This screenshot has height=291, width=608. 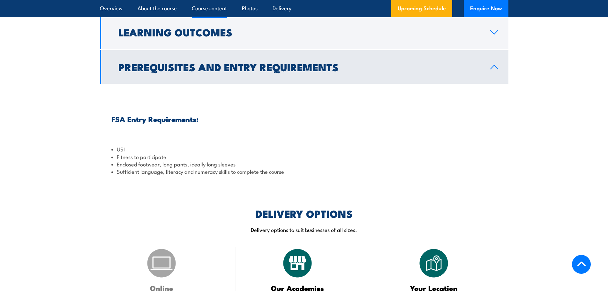 I want to click on h2: Prerequisites and Entry Requirements, so click(x=299, y=67).